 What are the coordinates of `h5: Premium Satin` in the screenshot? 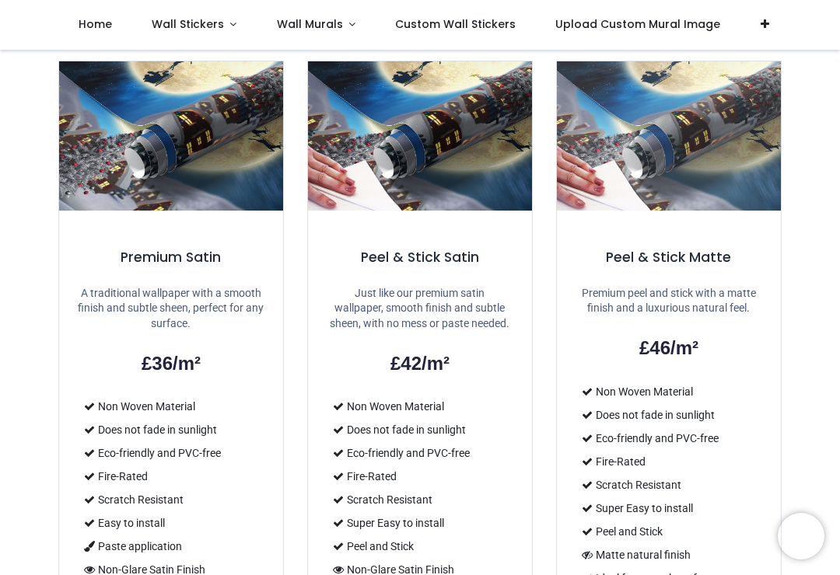 It's located at (171, 257).